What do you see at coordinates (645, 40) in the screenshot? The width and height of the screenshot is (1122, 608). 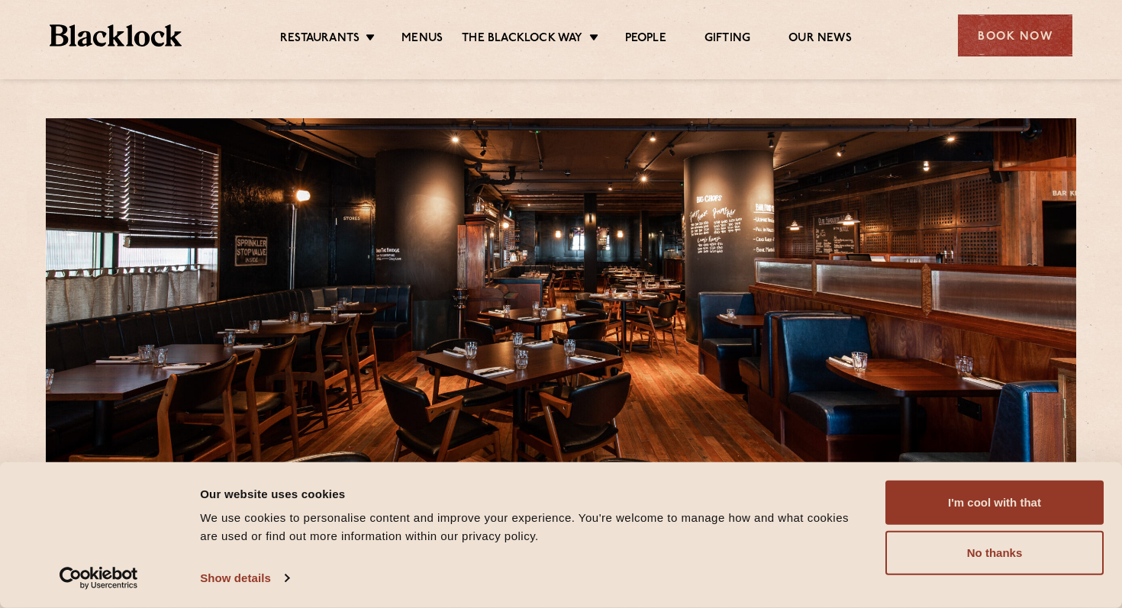 I see `a: People` at bounding box center [645, 40].